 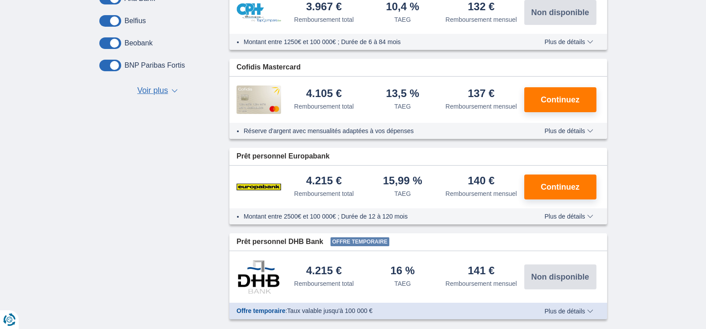 I want to click on label: Belfius, so click(x=135, y=21).